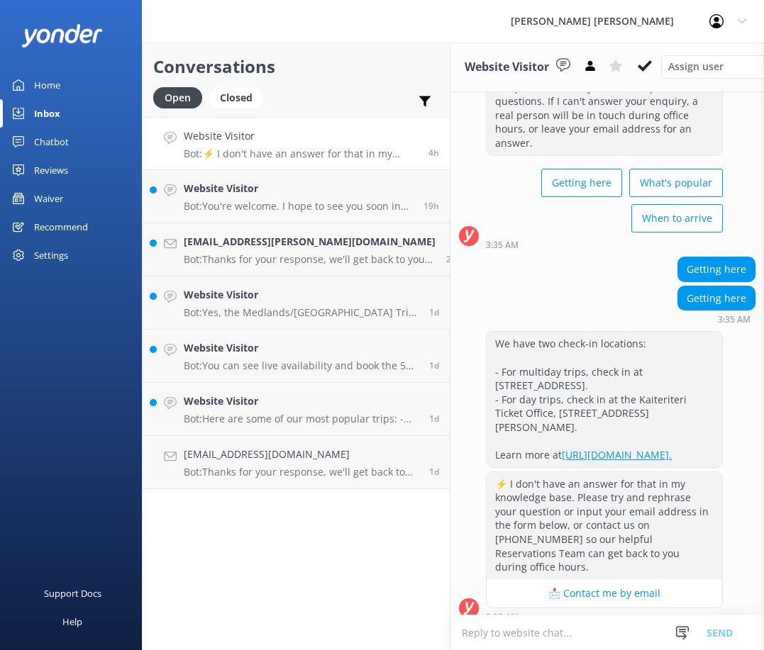 The image size is (764, 650). What do you see at coordinates (581, 183) in the screenshot?
I see `button: Getting here` at bounding box center [581, 183].